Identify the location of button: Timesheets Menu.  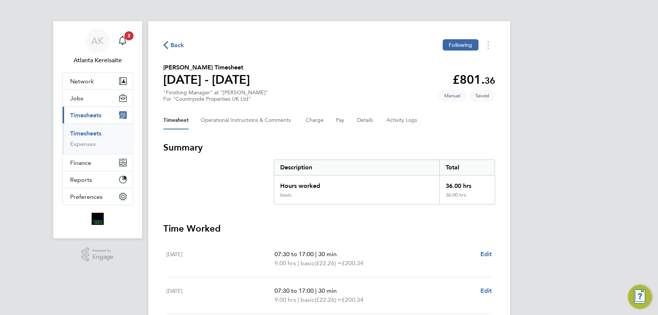
(488, 45).